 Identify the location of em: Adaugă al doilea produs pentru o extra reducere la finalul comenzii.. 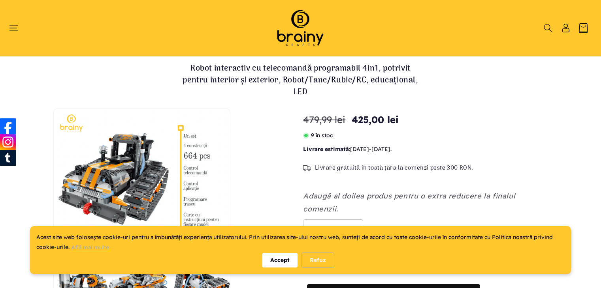
(409, 202).